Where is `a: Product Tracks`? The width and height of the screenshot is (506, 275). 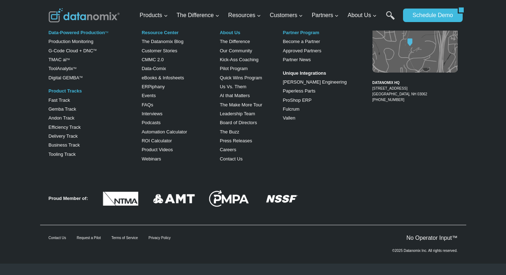 a: Product Tracks is located at coordinates (65, 91).